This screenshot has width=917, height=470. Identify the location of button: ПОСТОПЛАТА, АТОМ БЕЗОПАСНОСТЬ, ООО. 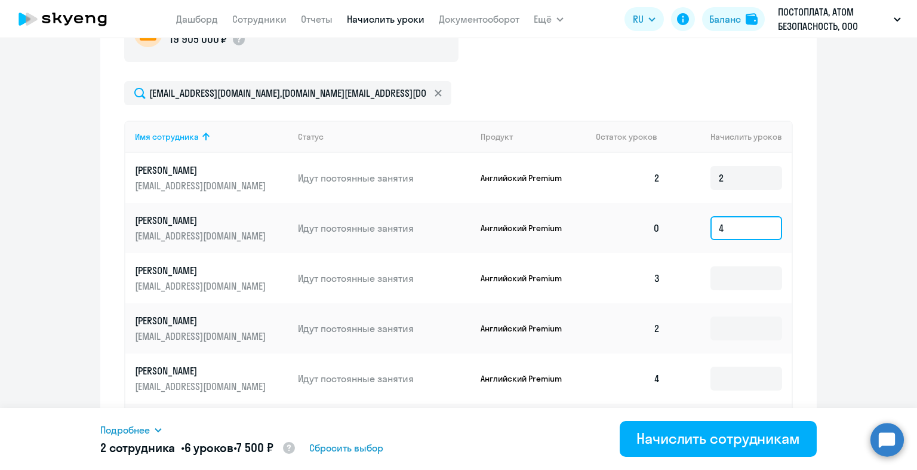
(840, 19).